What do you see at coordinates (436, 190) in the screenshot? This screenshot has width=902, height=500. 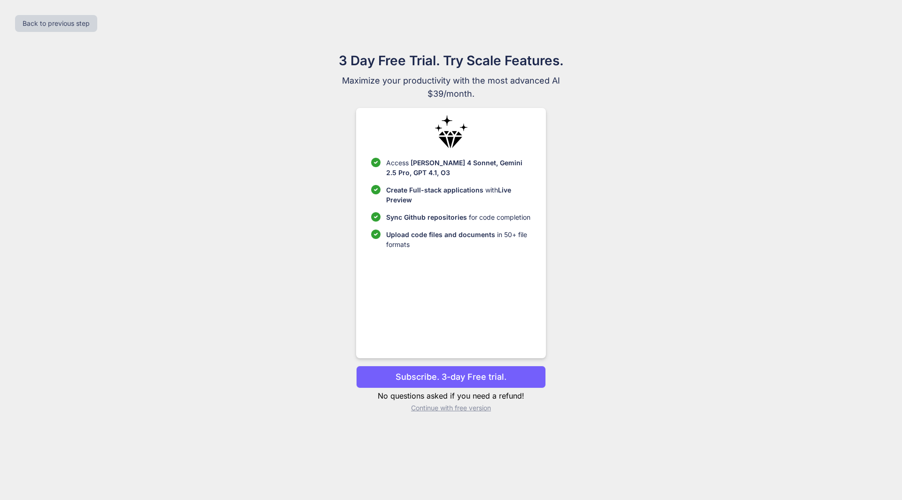 I see `span: Create Full-stack applications` at bounding box center [436, 190].